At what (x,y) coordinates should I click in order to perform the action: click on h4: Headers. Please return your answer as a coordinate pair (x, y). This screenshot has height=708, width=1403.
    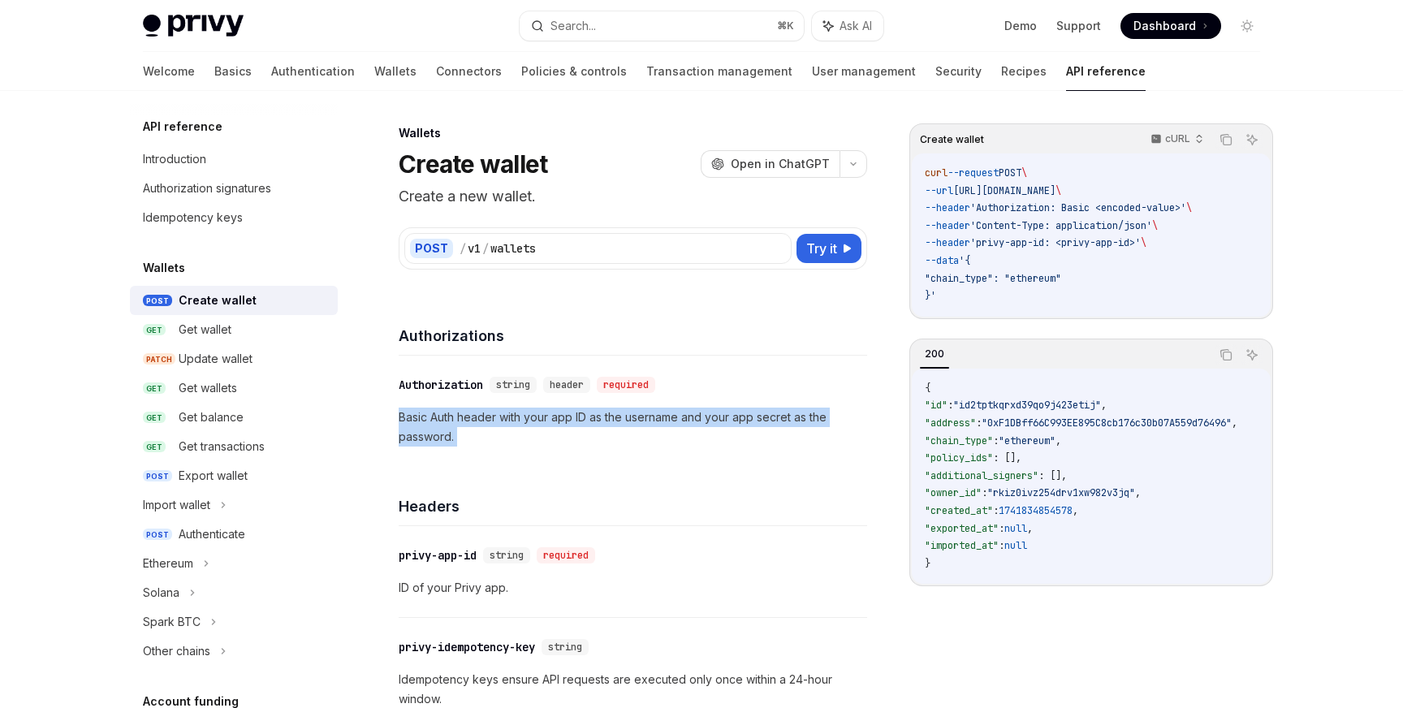
    Looking at the image, I should click on (633, 506).